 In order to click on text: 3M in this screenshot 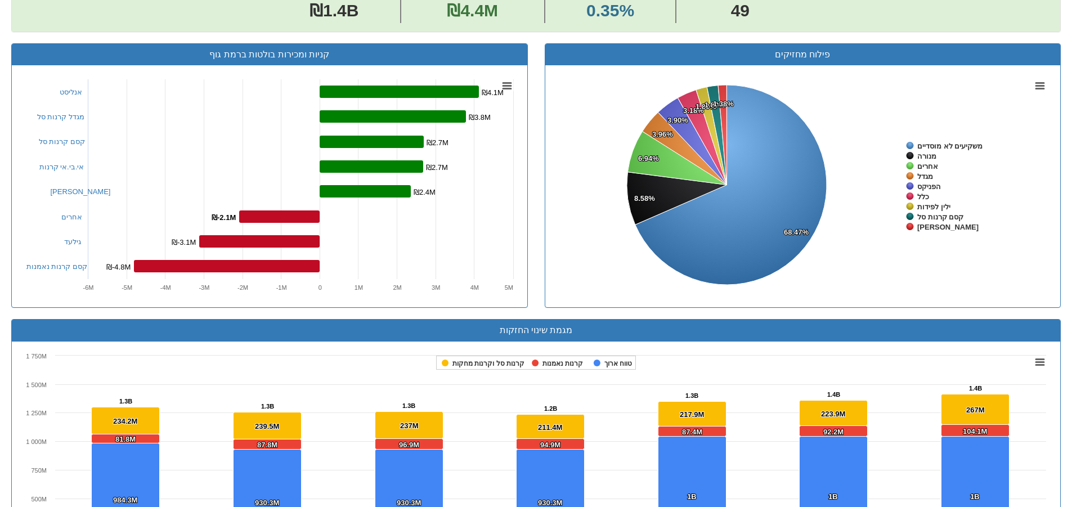, I will do `click(436, 288)`.